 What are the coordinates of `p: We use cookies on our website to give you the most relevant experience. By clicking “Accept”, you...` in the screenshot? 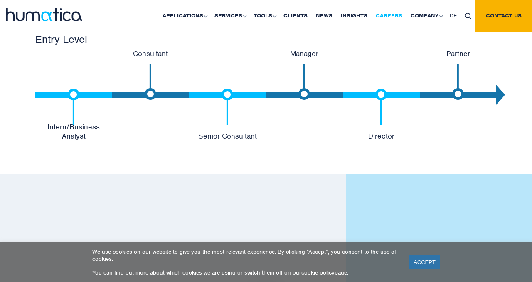 It's located at (246, 255).